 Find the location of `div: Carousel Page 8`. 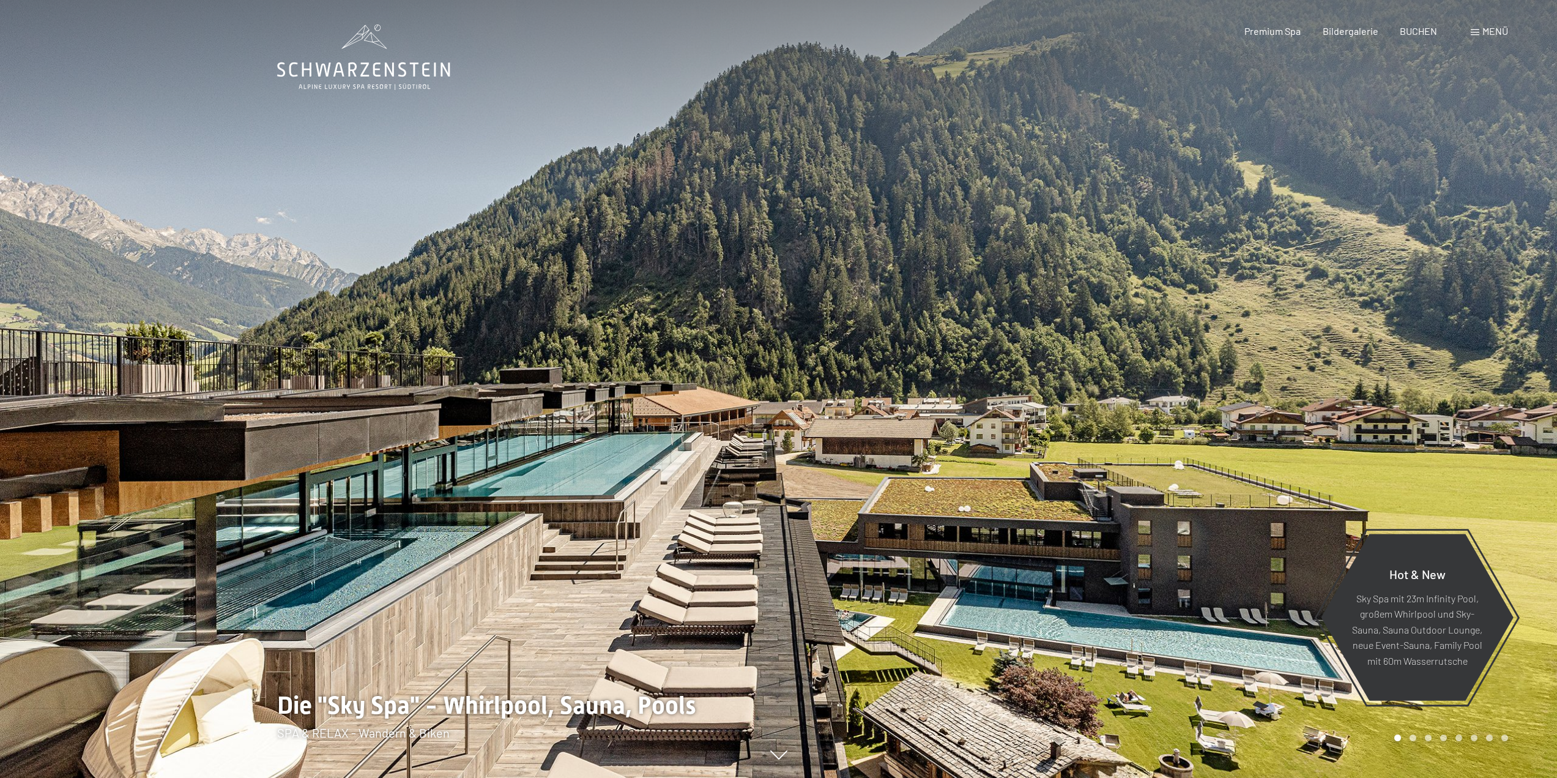

div: Carousel Page 8 is located at coordinates (1505, 737).